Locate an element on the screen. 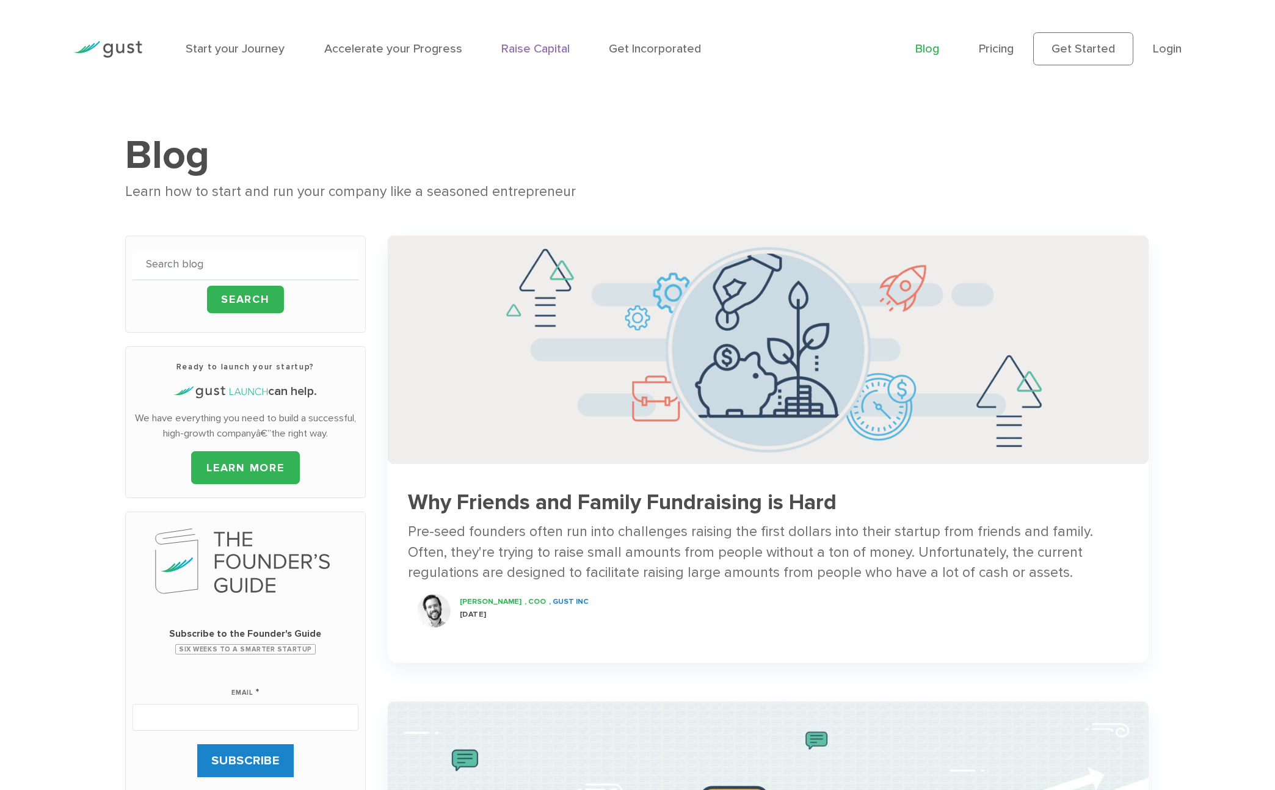  input: Search is located at coordinates (245, 299).